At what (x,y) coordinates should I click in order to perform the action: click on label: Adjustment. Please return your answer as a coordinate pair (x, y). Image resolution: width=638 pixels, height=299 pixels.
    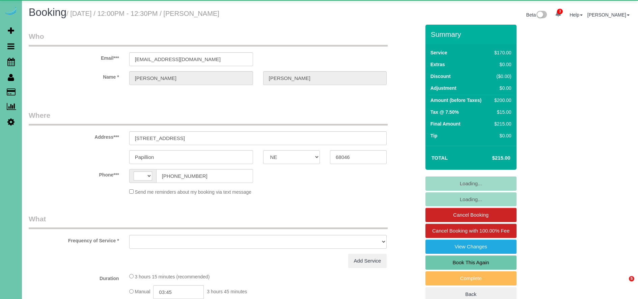
    Looking at the image, I should click on (444, 88).